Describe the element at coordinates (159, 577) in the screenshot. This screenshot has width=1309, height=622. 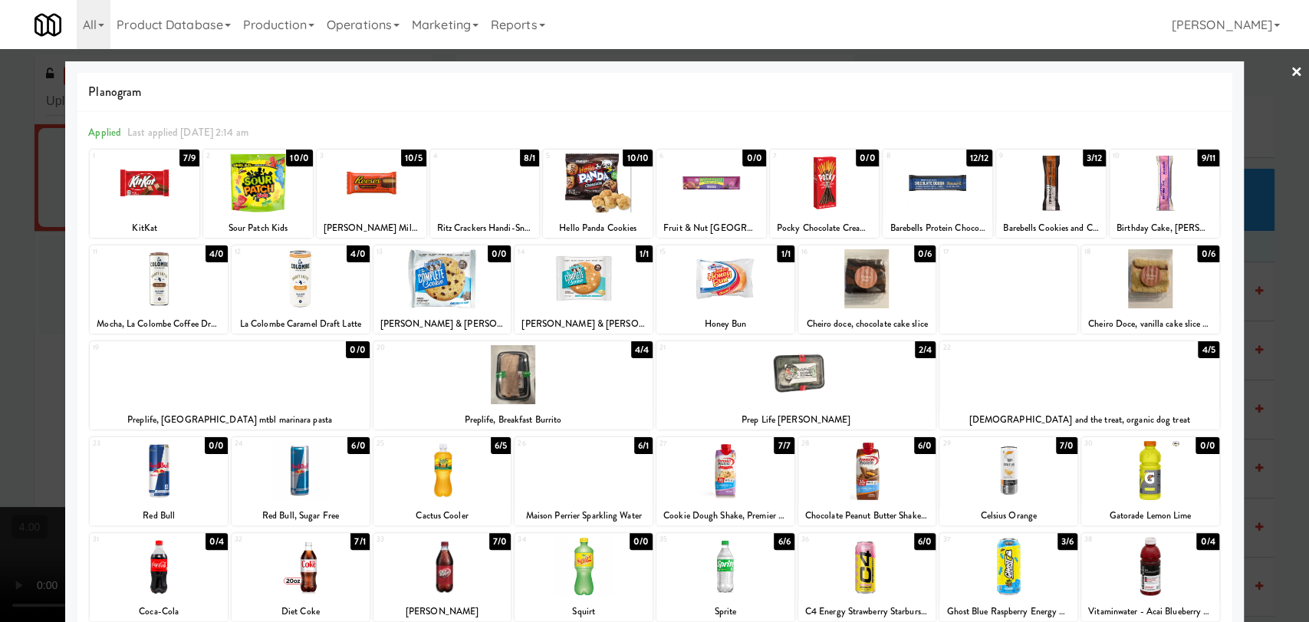
I see `div: 310/4Coca-Cola` at that location.